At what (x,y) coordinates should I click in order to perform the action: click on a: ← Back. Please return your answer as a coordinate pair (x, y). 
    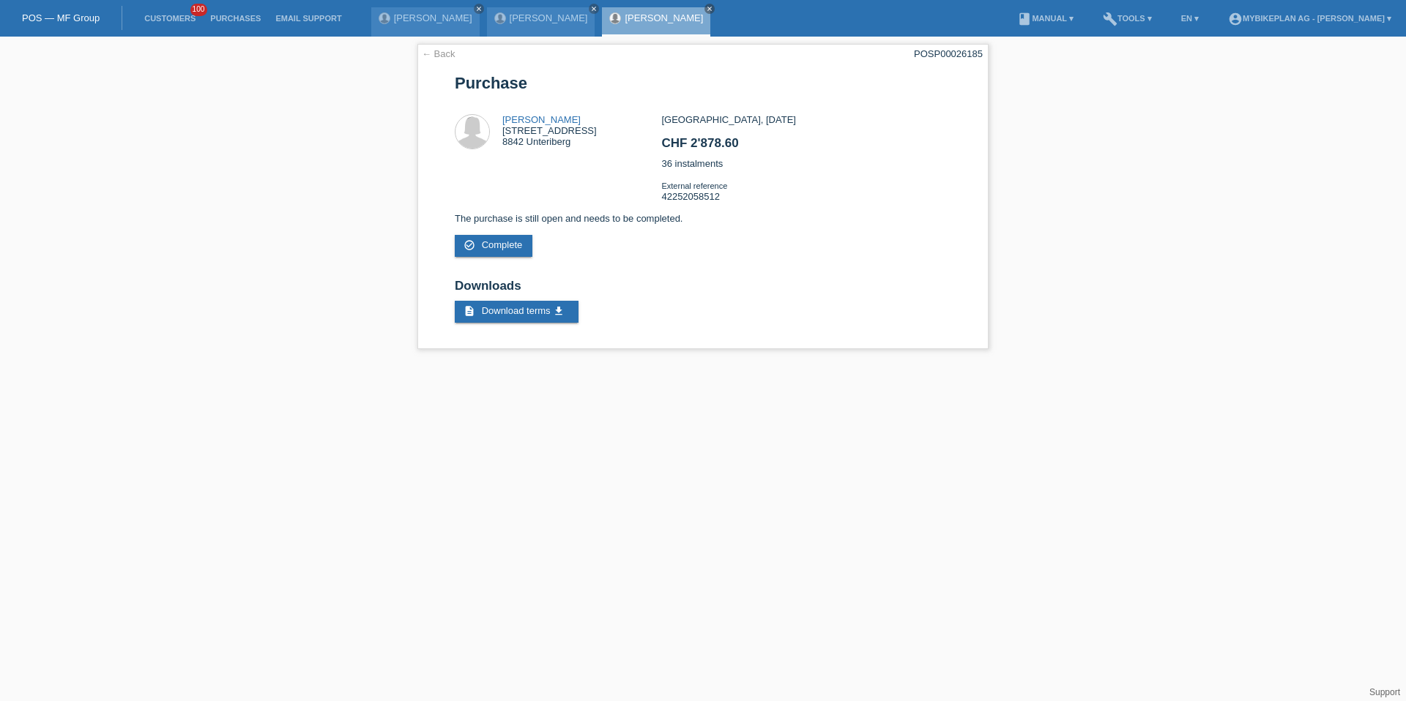
    Looking at the image, I should click on (439, 53).